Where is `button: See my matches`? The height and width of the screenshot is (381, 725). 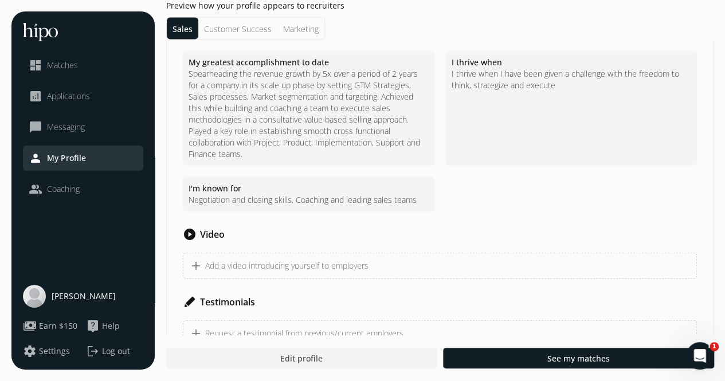 button: See my matches is located at coordinates (579, 358).